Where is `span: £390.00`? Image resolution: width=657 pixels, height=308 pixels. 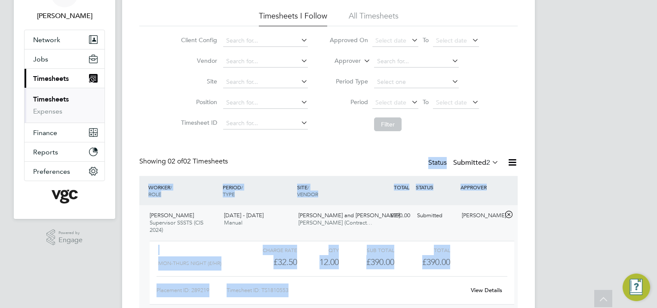
span: £390.00 is located at coordinates (436, 262).